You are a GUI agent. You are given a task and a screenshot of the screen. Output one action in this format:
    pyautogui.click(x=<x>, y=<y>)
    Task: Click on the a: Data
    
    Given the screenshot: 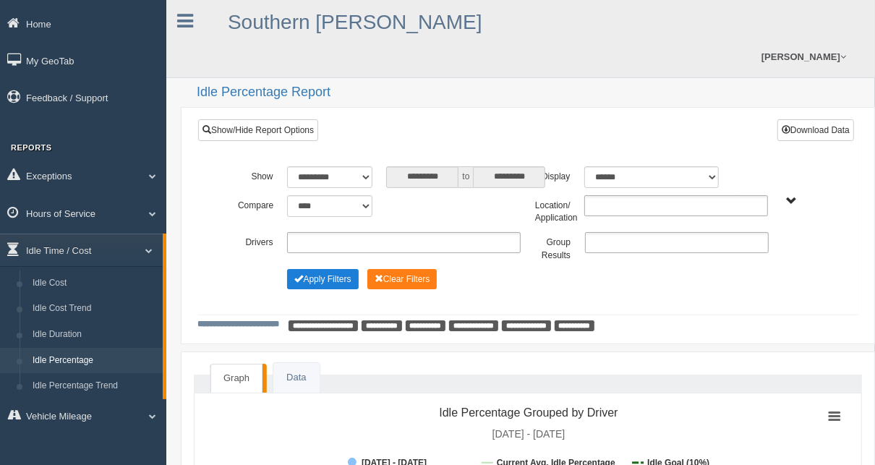 What is the action you would take?
    pyautogui.click(x=296, y=377)
    